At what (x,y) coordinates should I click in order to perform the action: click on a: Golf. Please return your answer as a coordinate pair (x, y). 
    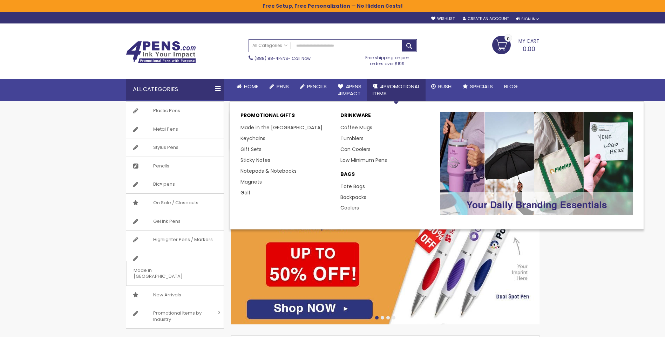
    Looking at the image, I should click on (245, 193).